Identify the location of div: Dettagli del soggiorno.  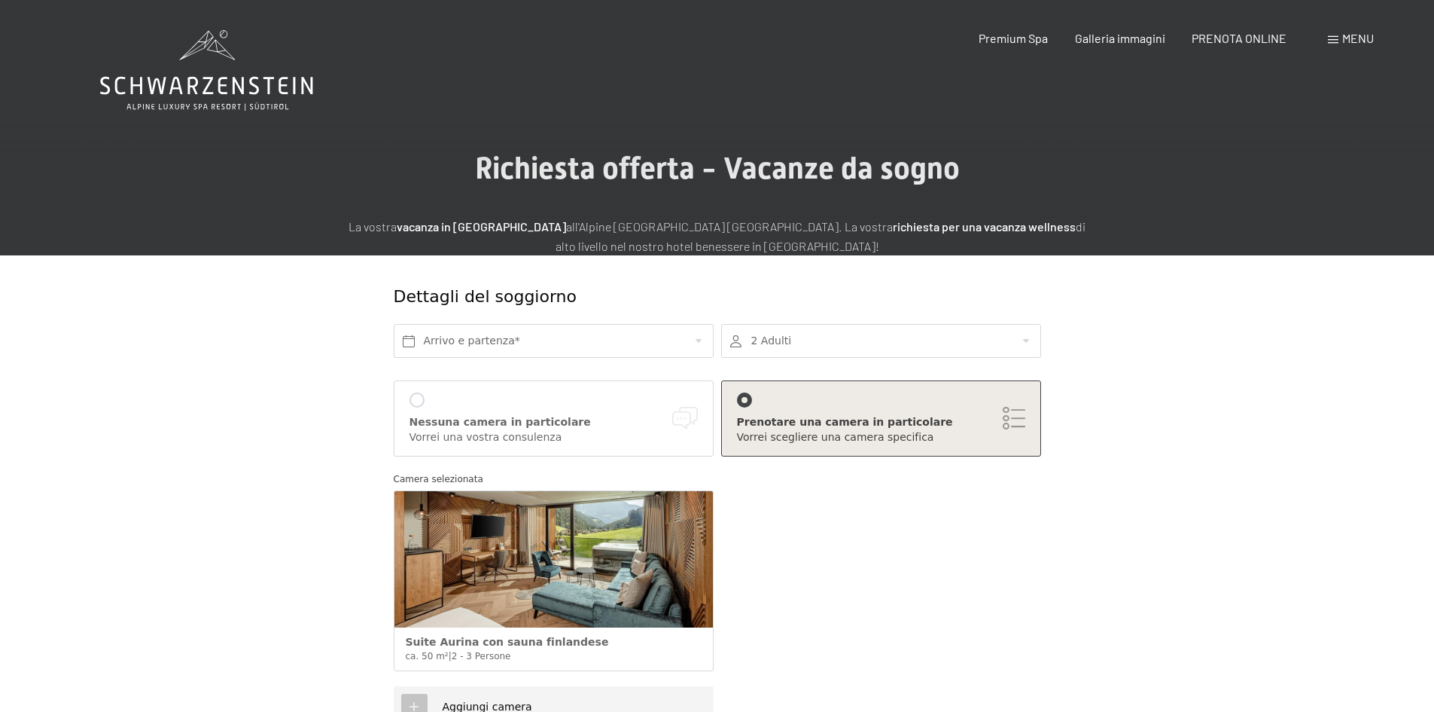
(663, 297).